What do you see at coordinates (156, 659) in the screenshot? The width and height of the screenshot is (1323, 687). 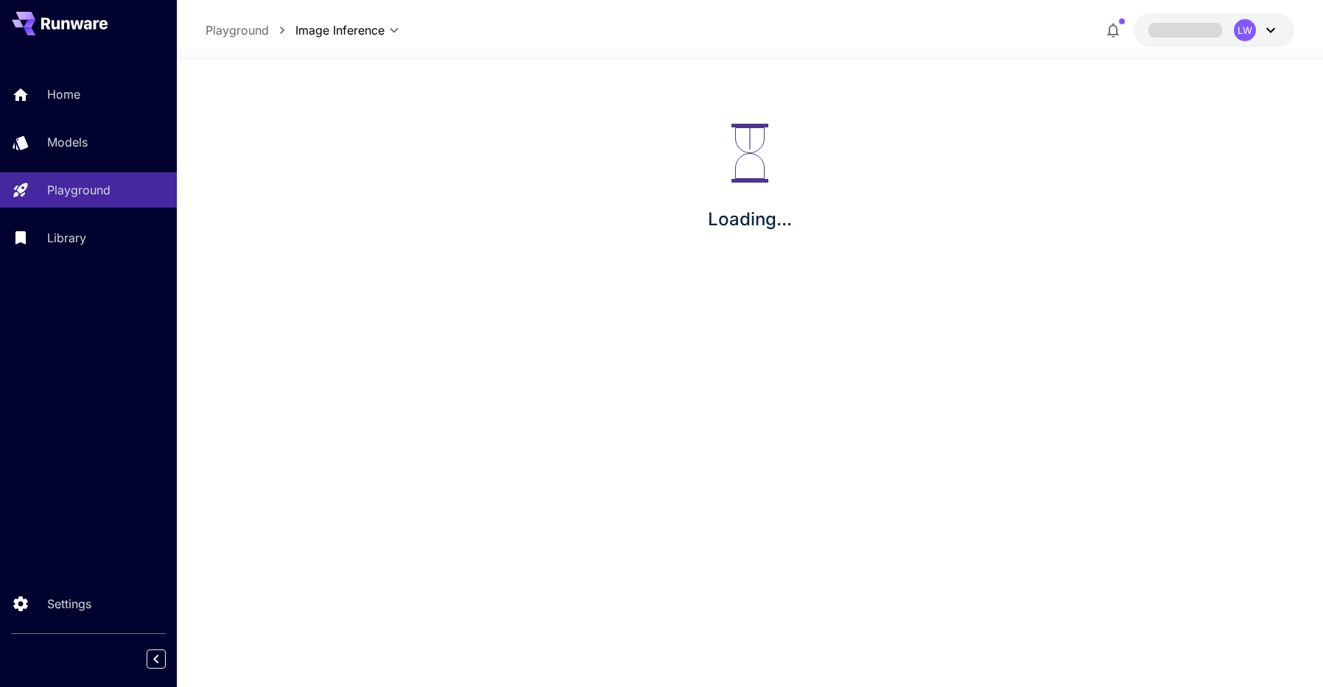 I see `button: Collapse sidebar` at bounding box center [156, 659].